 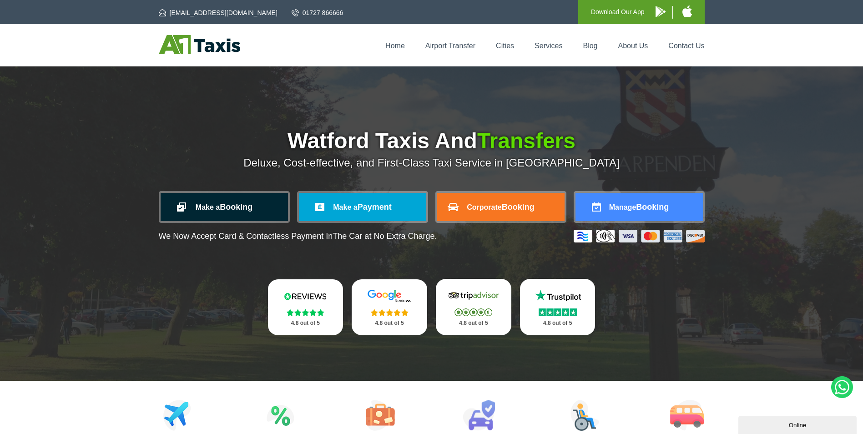 I want to click on a: Trustpilot Stars 4.8 out of 5, so click(x=558, y=307).